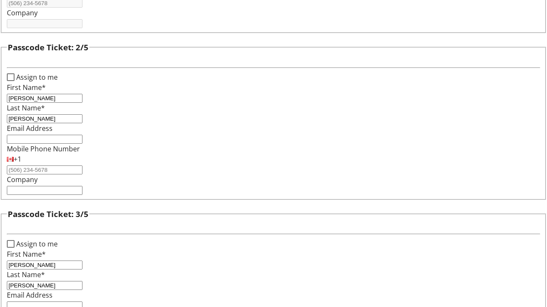 The height and width of the screenshot is (307, 547). I want to click on label: Mobile Phone Number, so click(43, 149).